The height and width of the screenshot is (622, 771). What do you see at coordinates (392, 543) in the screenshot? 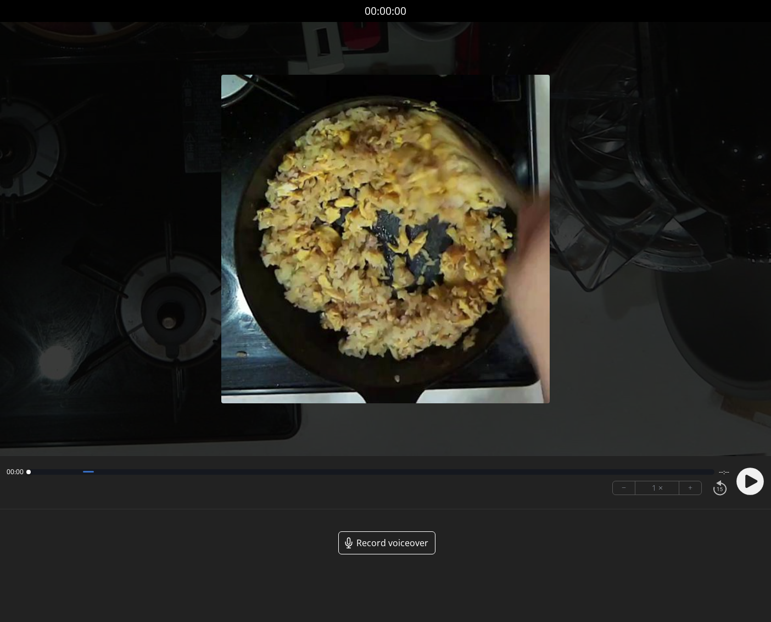
I see `span: Record voiceover` at bounding box center [392, 543].